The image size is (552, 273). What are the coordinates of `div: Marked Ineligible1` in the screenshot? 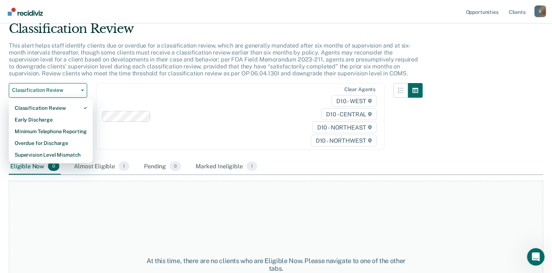 It's located at (226, 167).